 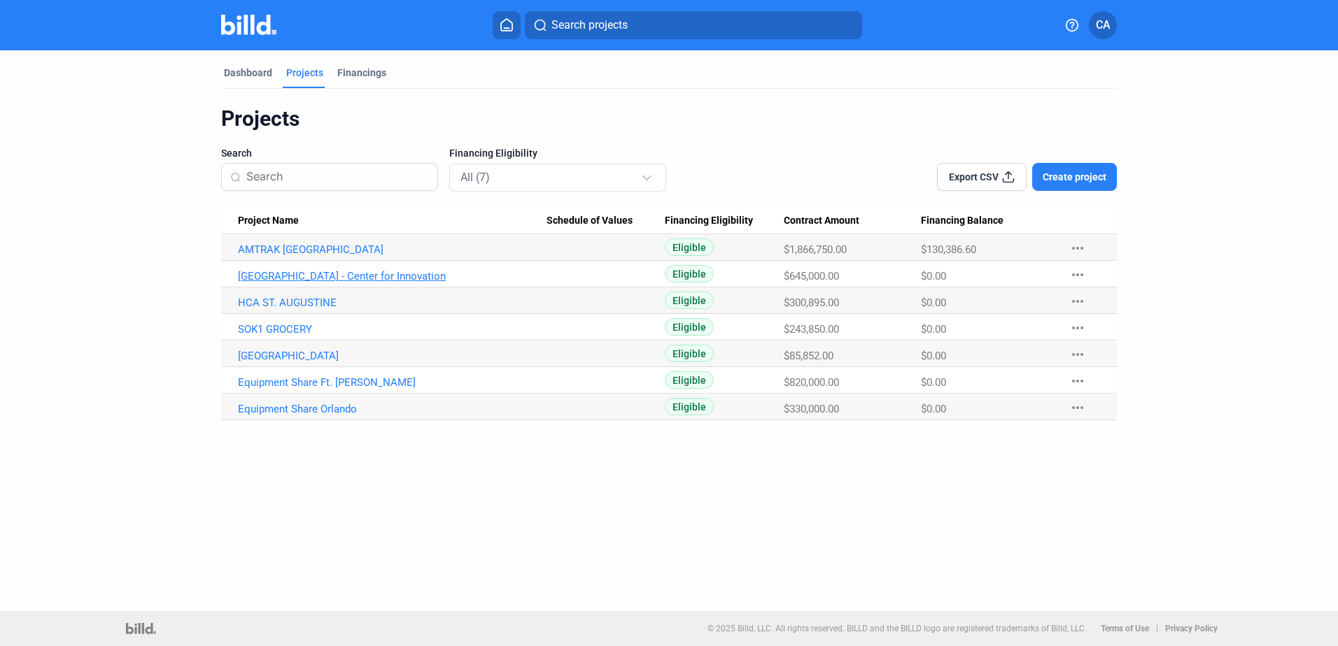 What do you see at coordinates (589, 221) in the screenshot?
I see `span: Schedule of Values` at bounding box center [589, 221].